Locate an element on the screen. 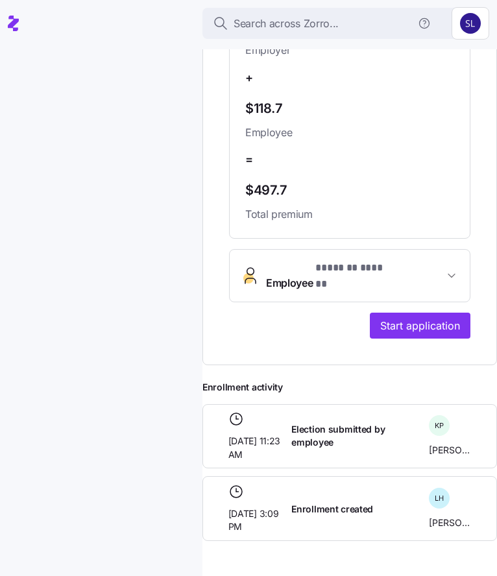 This screenshot has width=497, height=576. img: 9541d6806b9e2684641ca7bfe3afc45a is located at coordinates (470, 23).